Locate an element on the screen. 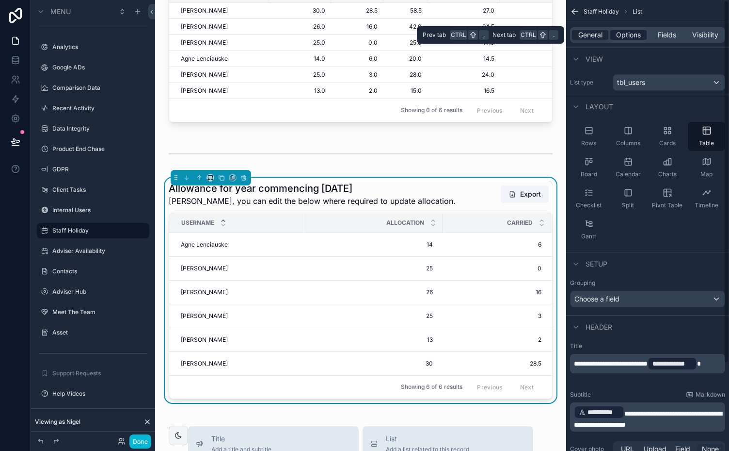  a: 25.0 is located at coordinates (621, 268).